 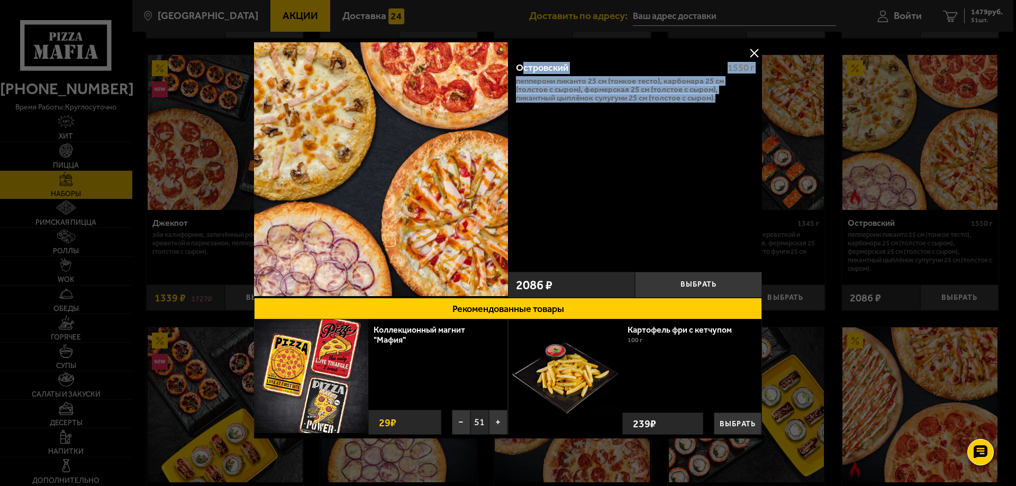 I want to click on span: 100 г, so click(x=635, y=340).